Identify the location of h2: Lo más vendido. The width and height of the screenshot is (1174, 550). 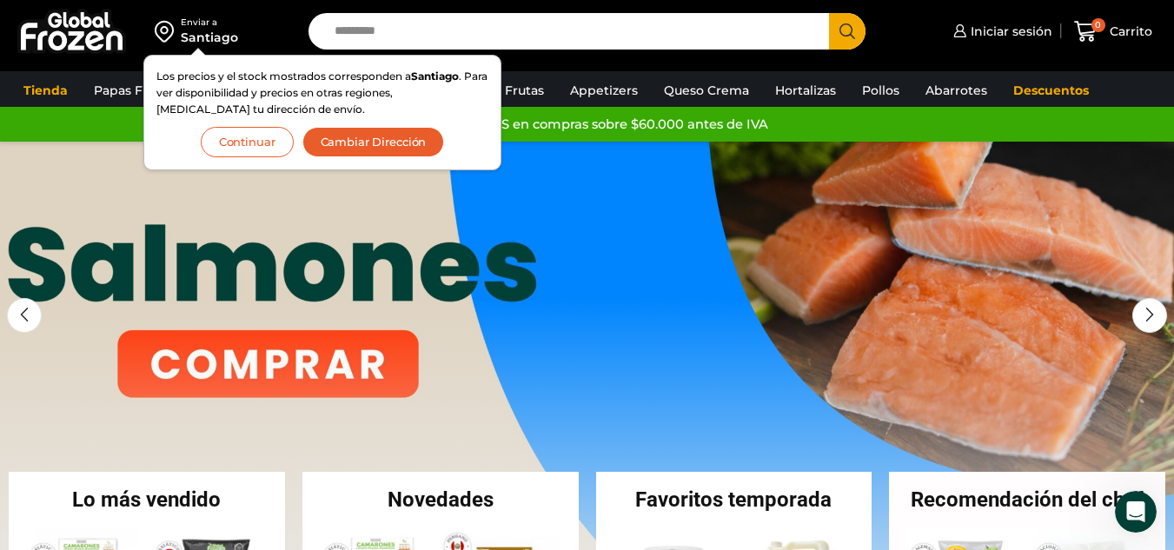
(147, 500).